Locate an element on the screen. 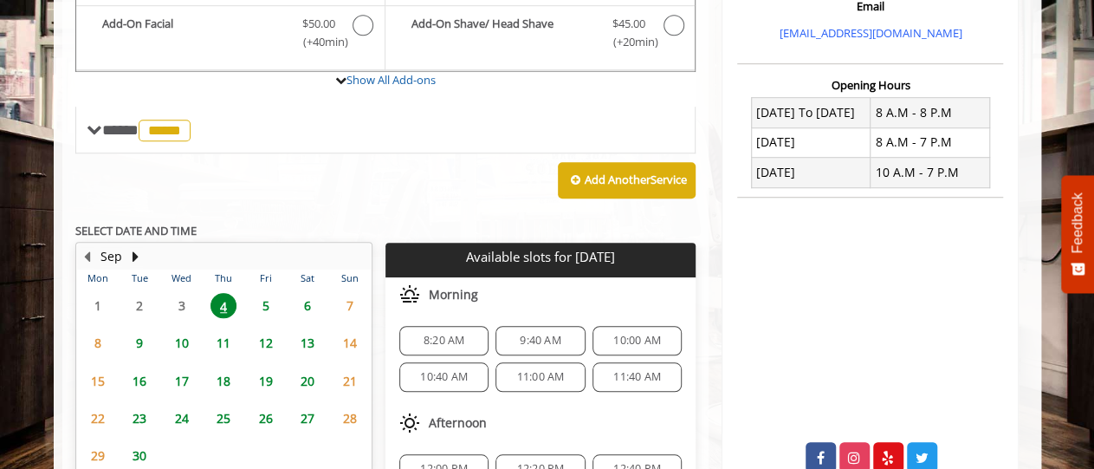 This screenshot has width=1094, height=469. span: 24 is located at coordinates (182, 417).